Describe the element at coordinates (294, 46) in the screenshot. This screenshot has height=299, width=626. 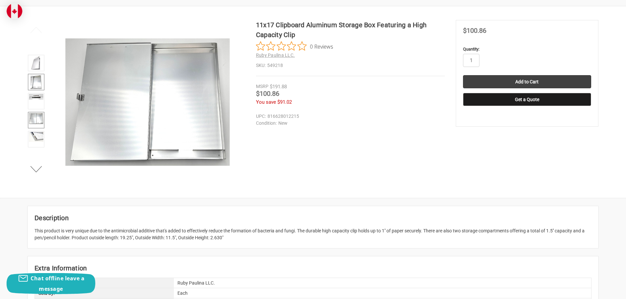
I see `button: Rated 0 out of 5 stars from 0 reviews. Jump to reviews.` at that location.